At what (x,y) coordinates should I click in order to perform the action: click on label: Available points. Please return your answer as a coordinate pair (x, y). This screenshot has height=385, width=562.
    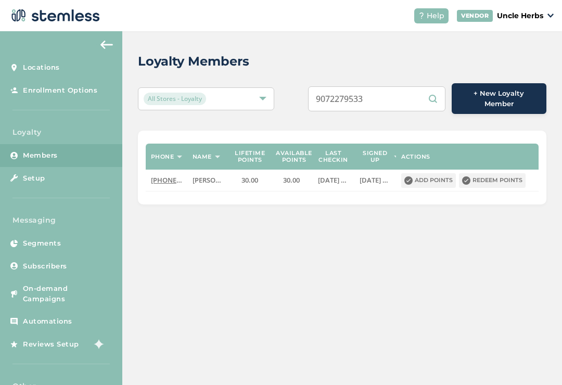
    Looking at the image, I should click on (294, 156).